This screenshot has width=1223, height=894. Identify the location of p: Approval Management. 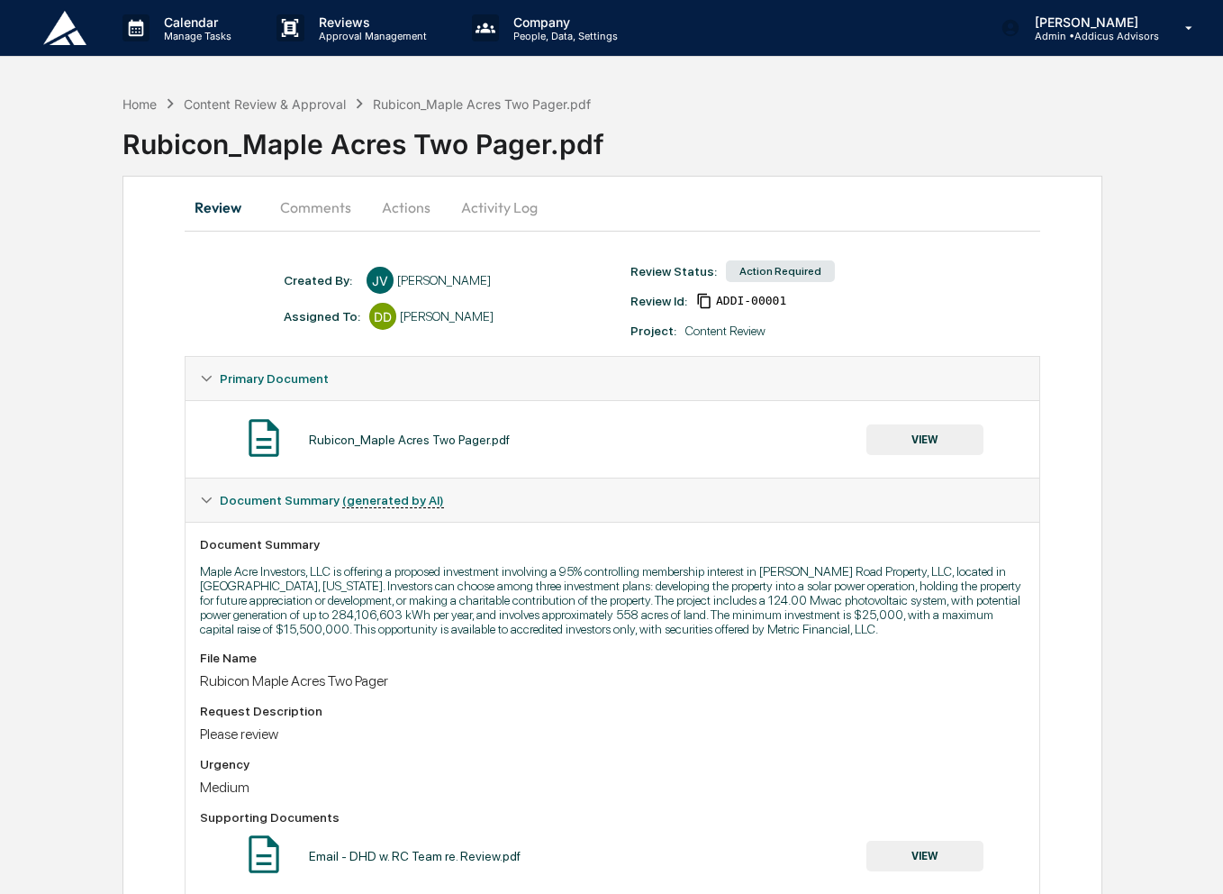
(370, 36).